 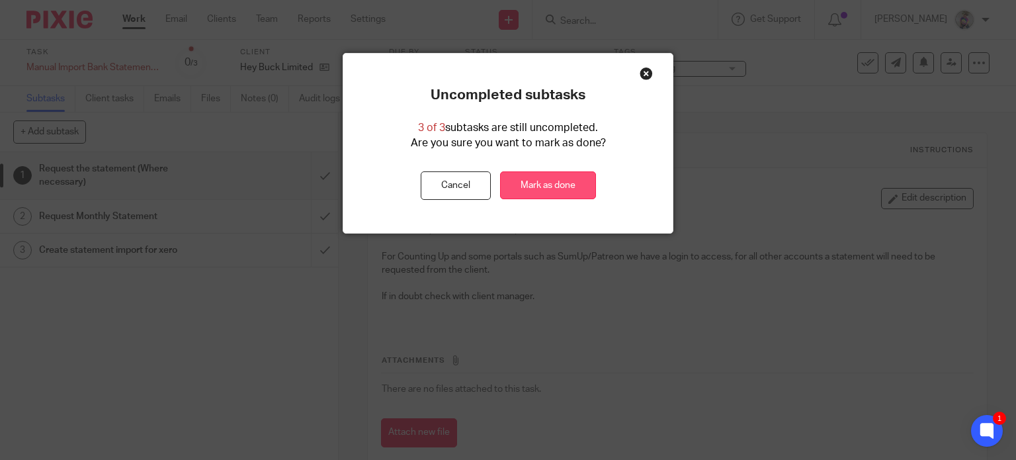 What do you see at coordinates (647, 73) in the screenshot?
I see `div: Close this dialog window` at bounding box center [647, 73].